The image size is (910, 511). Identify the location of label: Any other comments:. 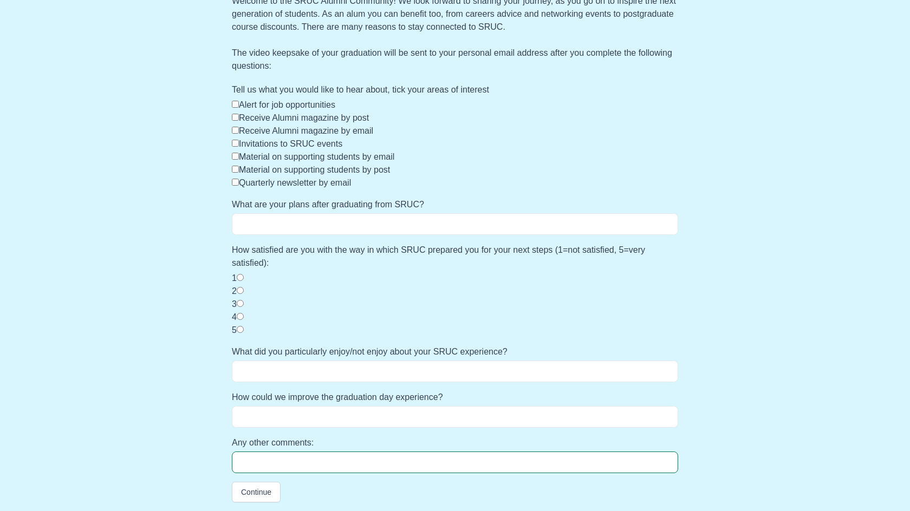
(455, 443).